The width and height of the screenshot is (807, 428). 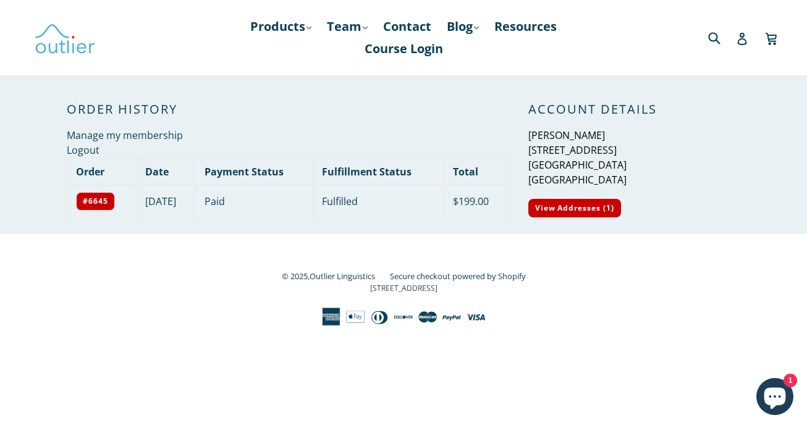 What do you see at coordinates (83, 150) in the screenshot?
I see `a: Logout` at bounding box center [83, 150].